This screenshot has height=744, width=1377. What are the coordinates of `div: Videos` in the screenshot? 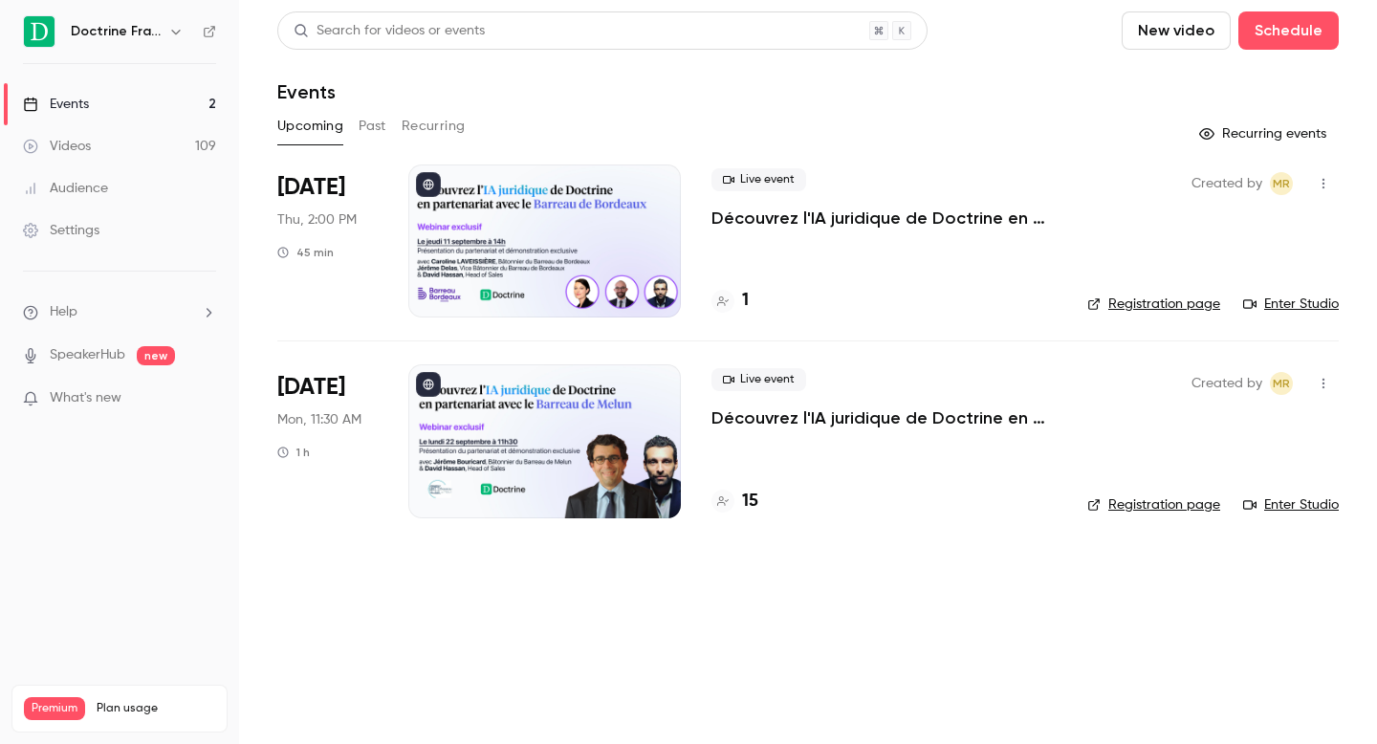 It's located at (56, 146).